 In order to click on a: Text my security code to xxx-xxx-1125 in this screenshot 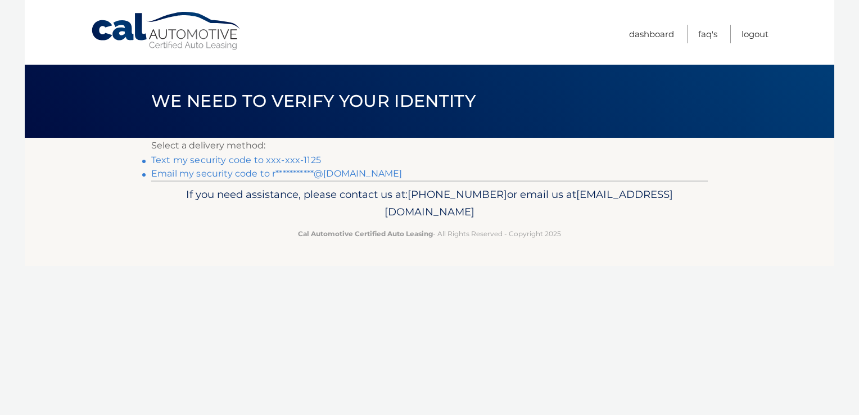, I will do `click(236, 160)`.